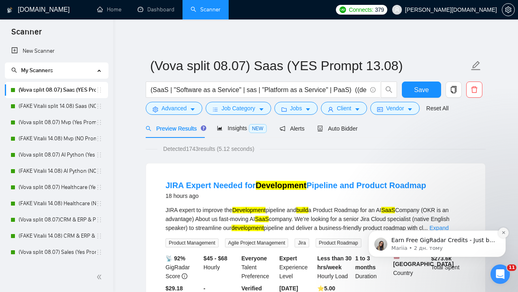 Image resolution: width=518 pixels, height=292 pixels. What do you see at coordinates (175, 258) in the screenshot?
I see `b: 📡 92%` at bounding box center [175, 258].